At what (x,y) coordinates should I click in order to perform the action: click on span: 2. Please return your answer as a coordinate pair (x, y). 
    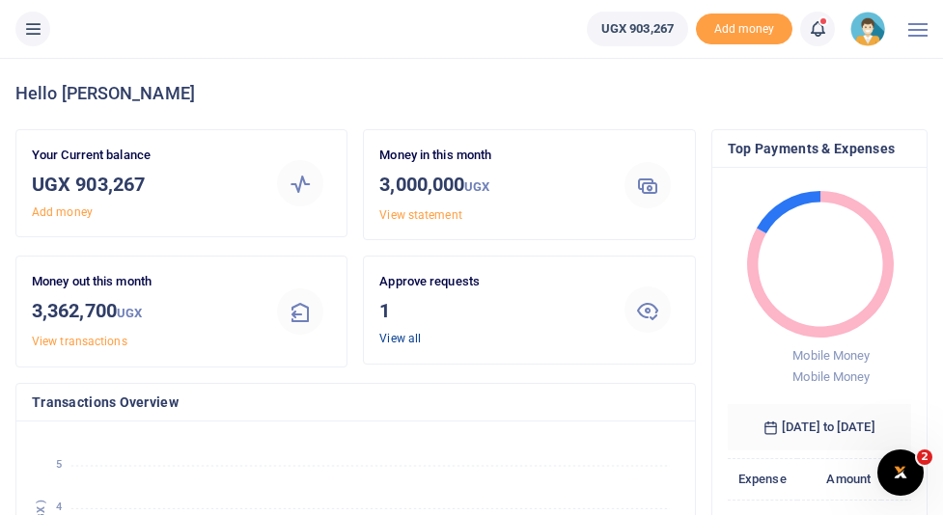
    Looking at the image, I should click on (924, 457).